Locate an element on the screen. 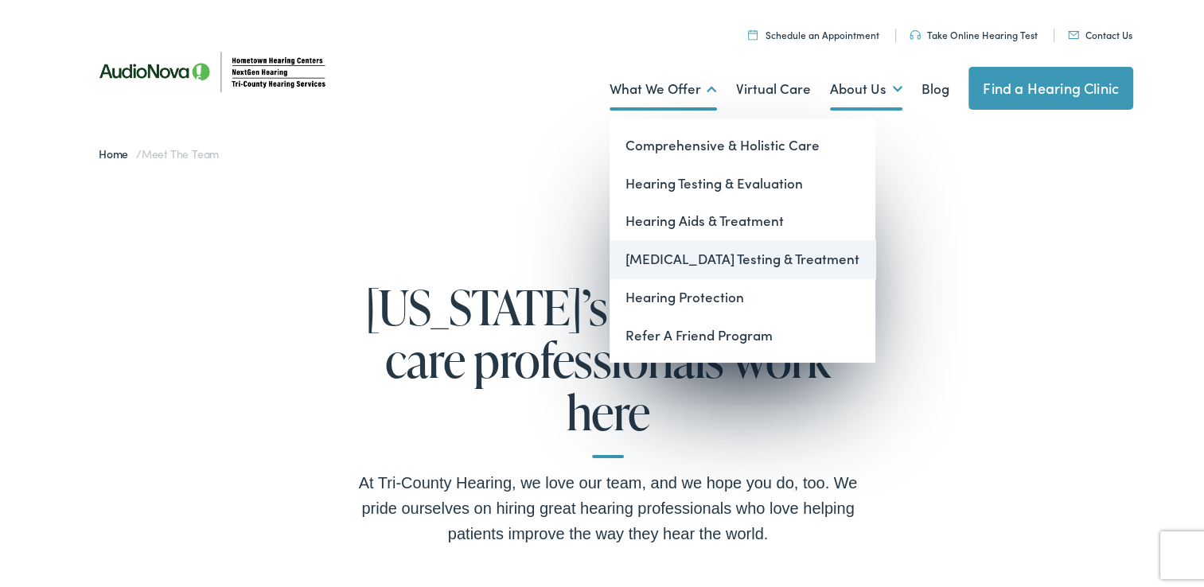 The image size is (1204, 587). a: Hearing Aids & Treatment is located at coordinates (742, 218).